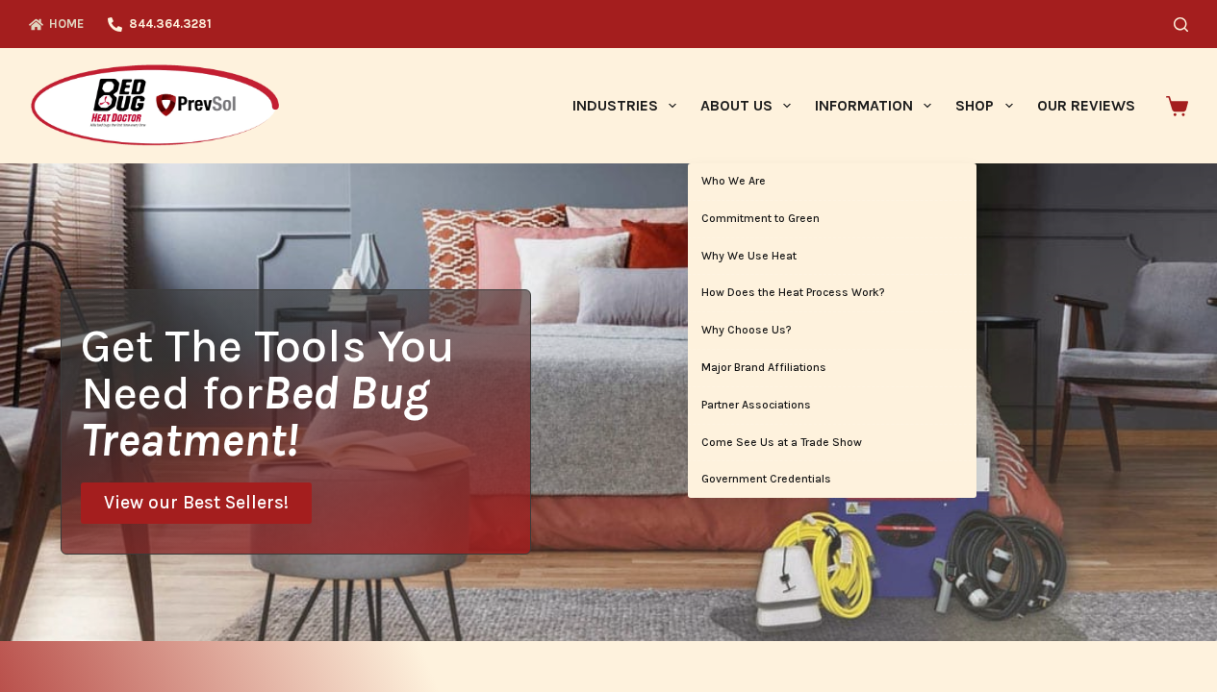  Describe the element at coordinates (196, 503) in the screenshot. I see `a: View our Best Sellers!` at that location.